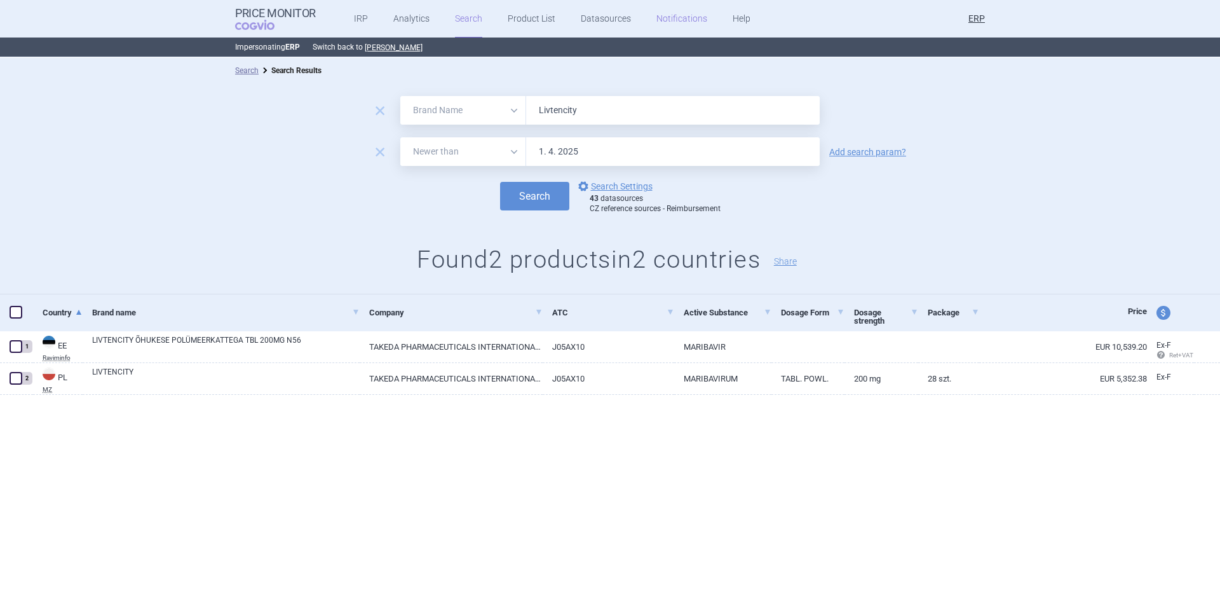 Image resolution: width=1220 pixels, height=592 pixels. Describe the element at coordinates (49, 374) in the screenshot. I see `img: Poland` at that location.